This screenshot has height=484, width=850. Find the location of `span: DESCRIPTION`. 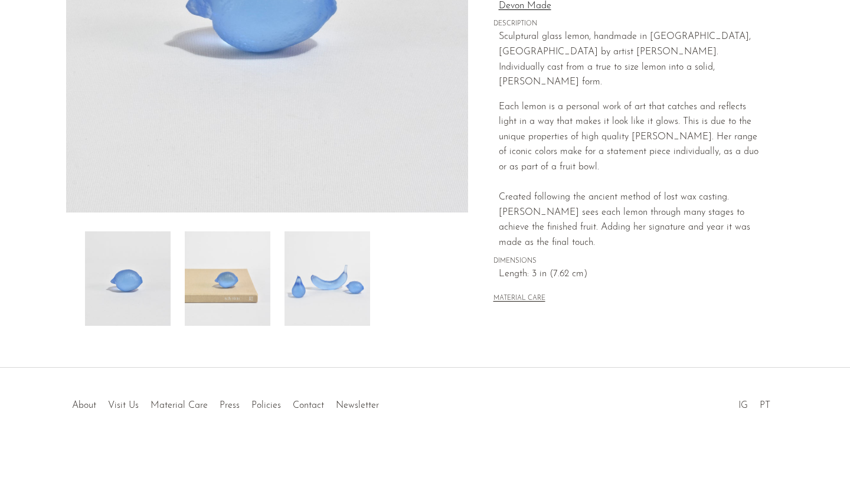

span: DESCRIPTION is located at coordinates (626, 24).